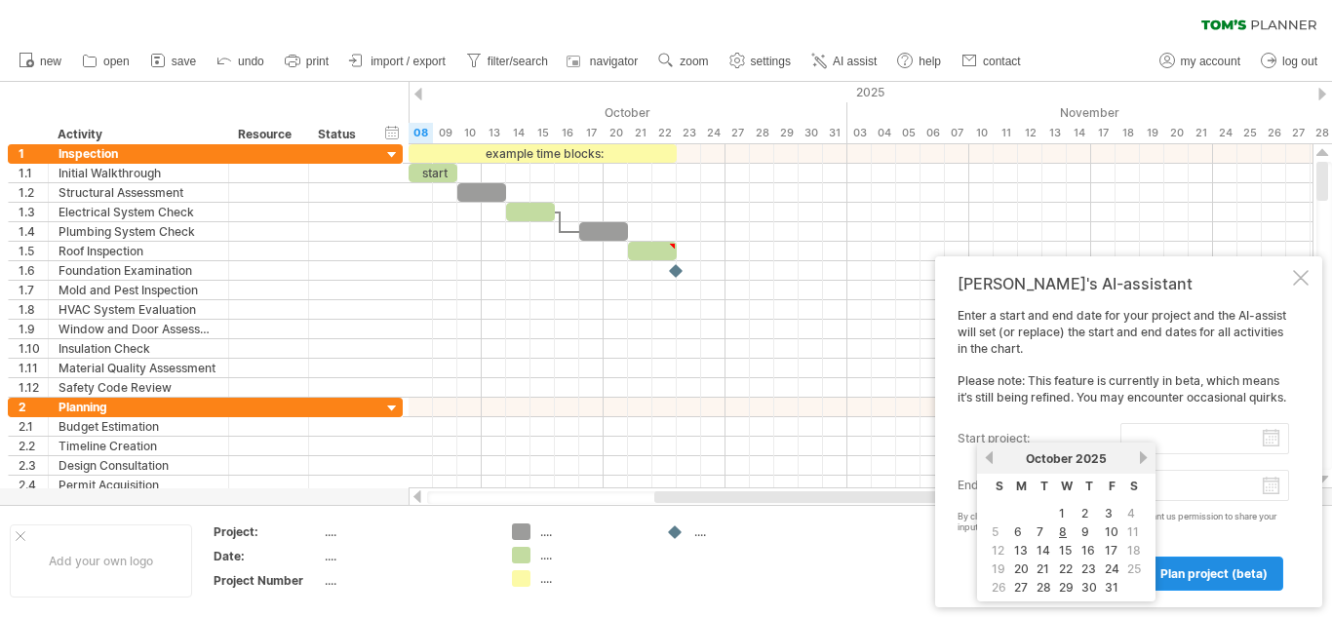 The width and height of the screenshot is (1332, 617). Describe the element at coordinates (1299, 61) in the screenshot. I see `span: log out` at that location.